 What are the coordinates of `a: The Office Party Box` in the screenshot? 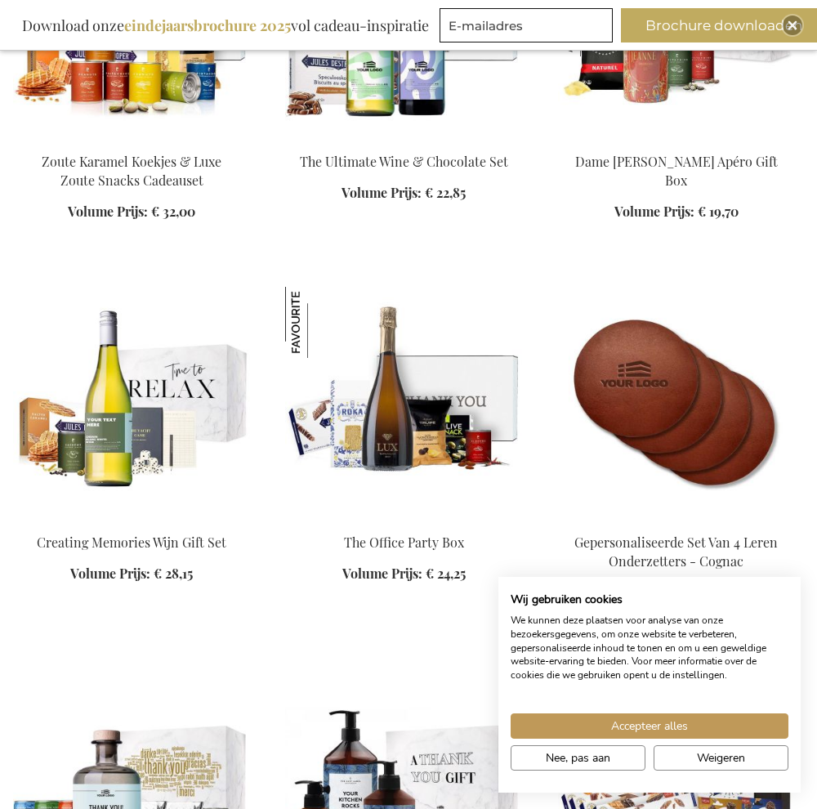 It's located at (404, 542).